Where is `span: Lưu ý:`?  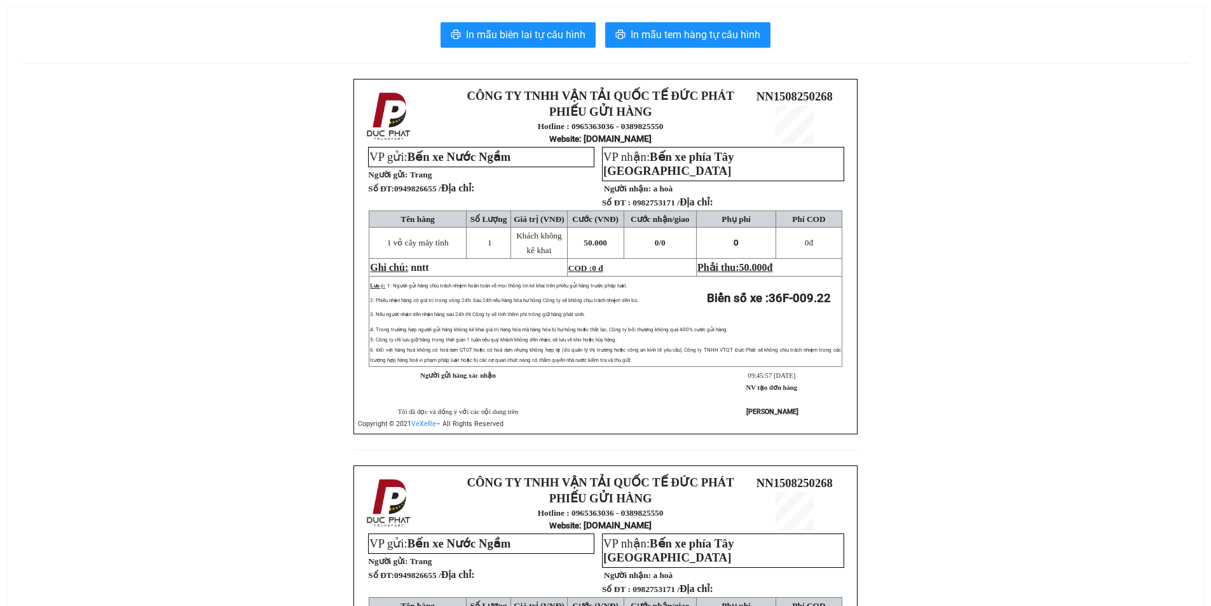
span: Lưu ý: is located at coordinates (377, 285).